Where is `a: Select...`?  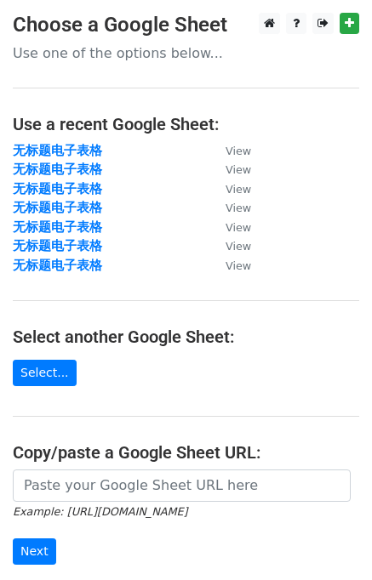 a: Select... is located at coordinates (44, 372).